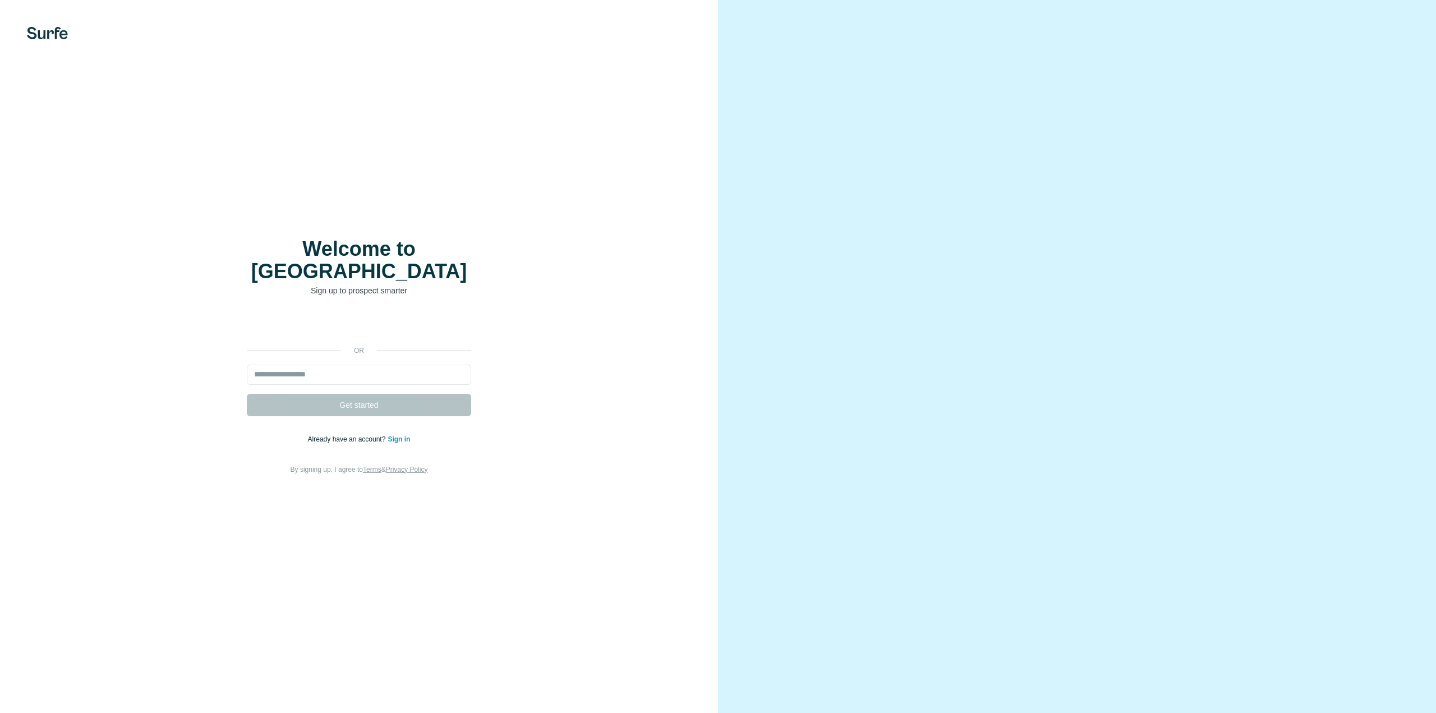 This screenshot has height=713, width=1436. What do you see at coordinates (372, 469) in the screenshot?
I see `a: Terms` at bounding box center [372, 469].